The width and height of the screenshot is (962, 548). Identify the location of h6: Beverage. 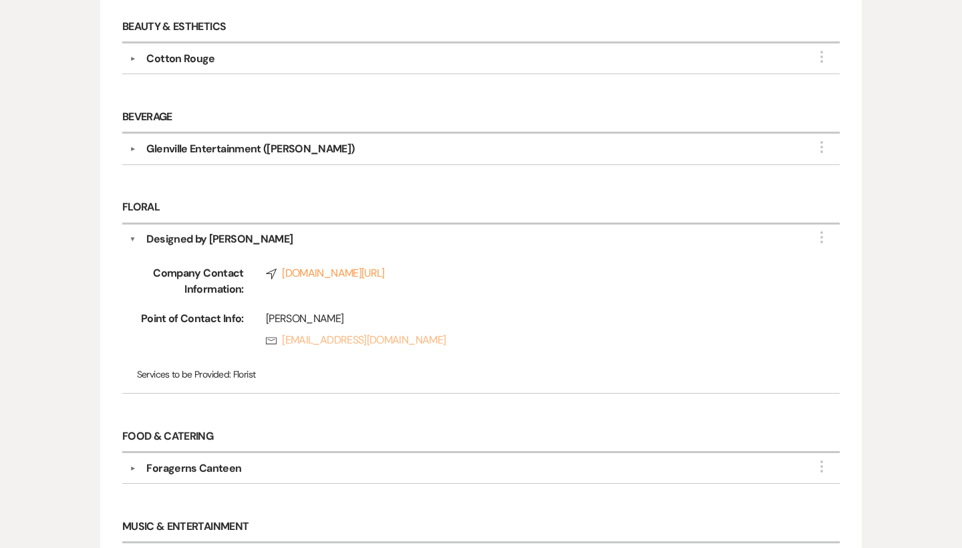
(481, 118).